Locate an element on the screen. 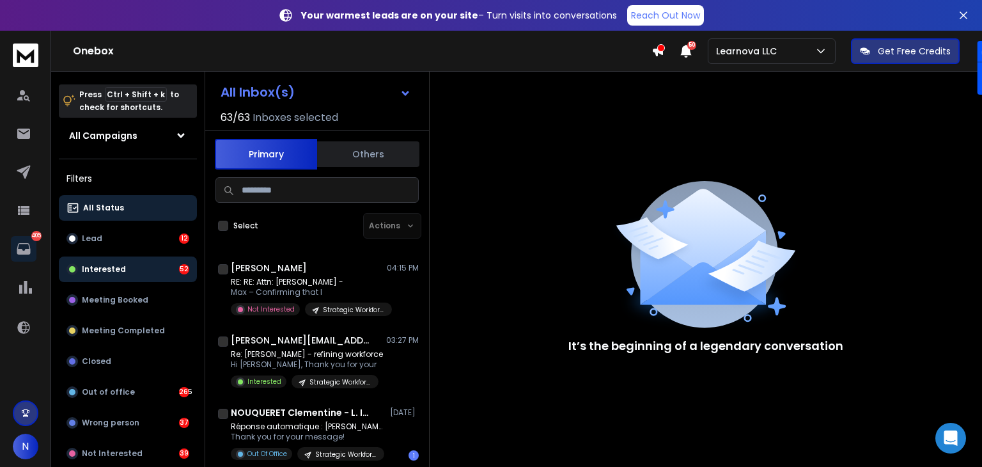  button: Lead12 is located at coordinates (128, 239).